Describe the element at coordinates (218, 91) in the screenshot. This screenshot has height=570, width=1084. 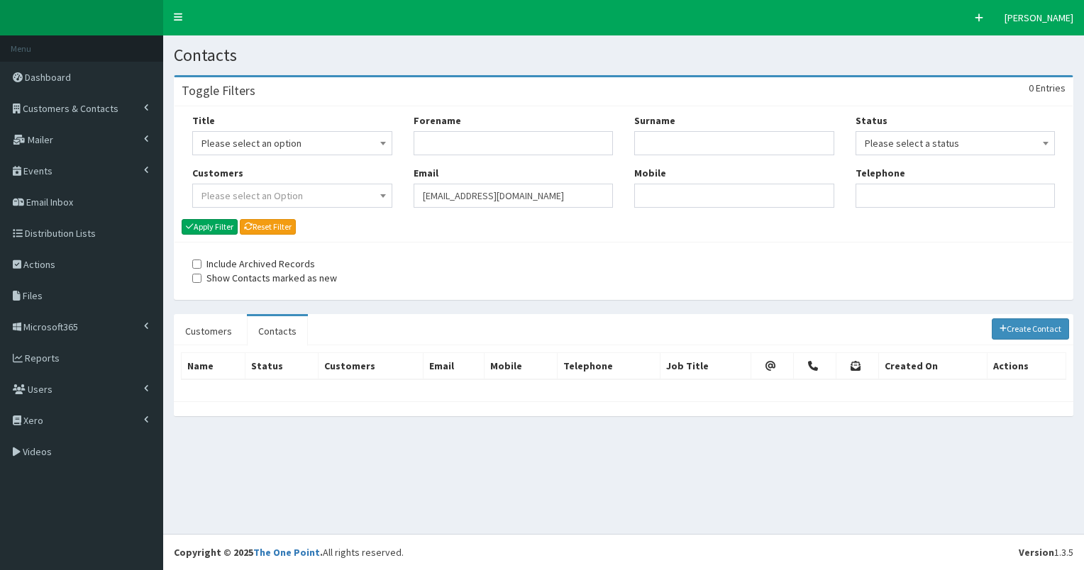
I see `h3: Toggle Filters` at that location.